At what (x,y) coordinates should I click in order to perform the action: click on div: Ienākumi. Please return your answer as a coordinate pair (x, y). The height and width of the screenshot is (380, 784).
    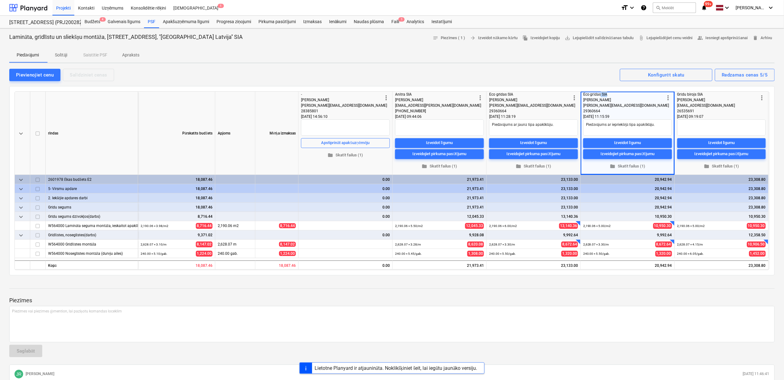
    Looking at the image, I should click on (338, 22).